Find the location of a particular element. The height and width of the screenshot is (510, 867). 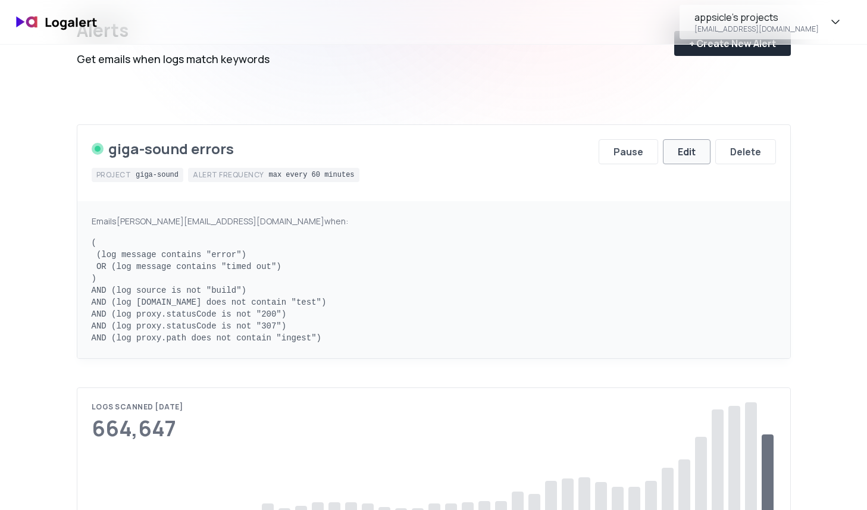

button: Delete is located at coordinates (746, 152).